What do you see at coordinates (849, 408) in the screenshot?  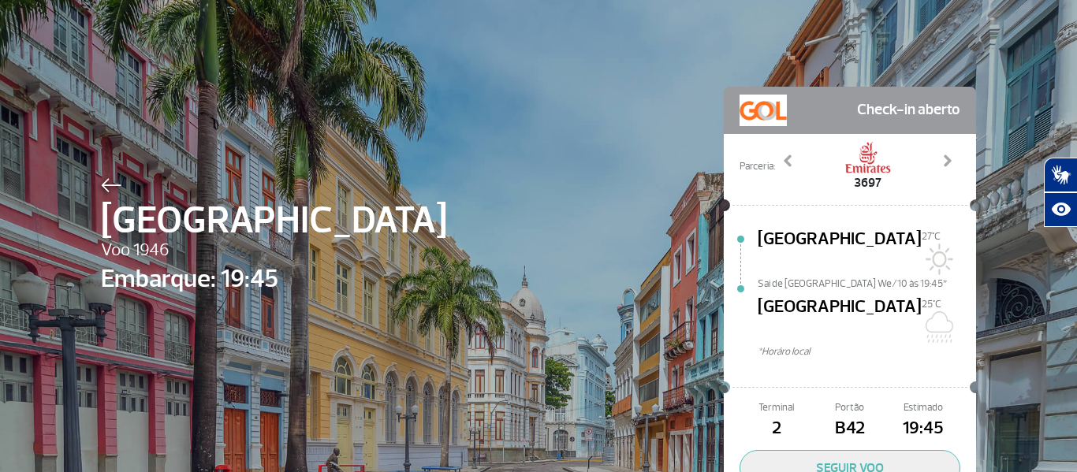 I see `span: Portão` at bounding box center [849, 408].